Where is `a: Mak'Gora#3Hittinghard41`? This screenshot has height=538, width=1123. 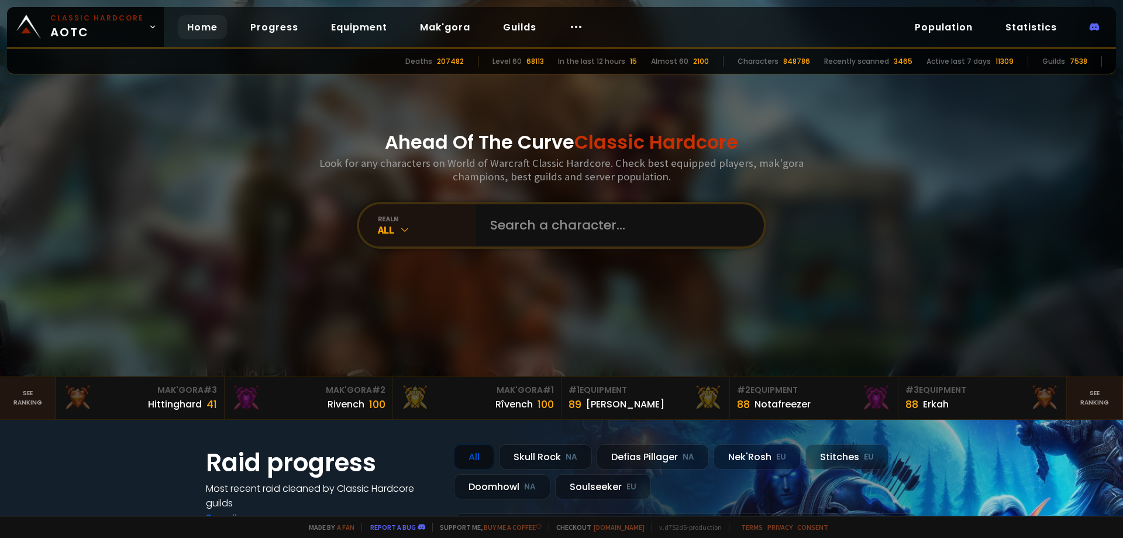
a: Mak'Gora#3Hittinghard41 is located at coordinates (140, 398).